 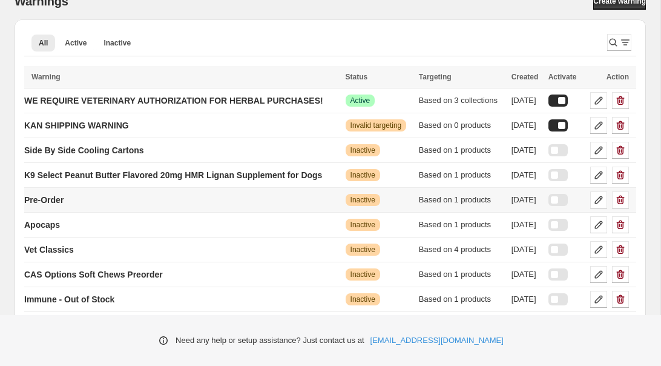 I want to click on span: All, so click(x=43, y=43).